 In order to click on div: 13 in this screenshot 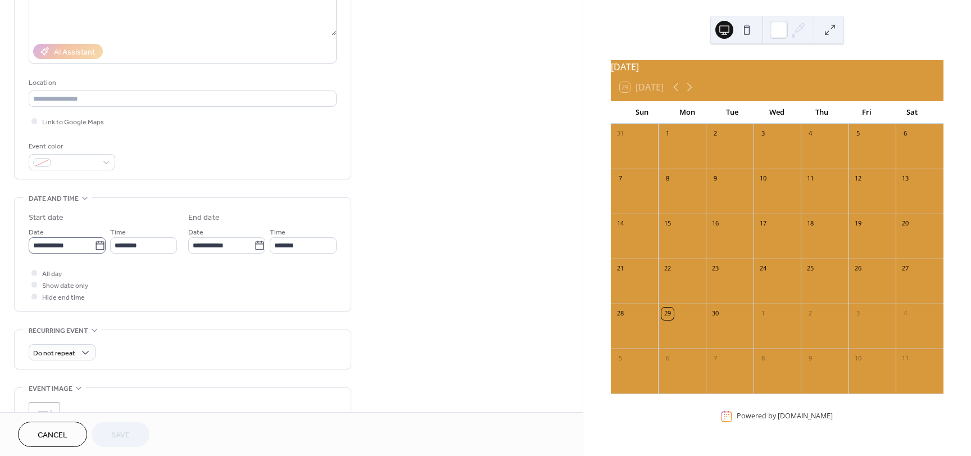, I will do `click(905, 179)`.